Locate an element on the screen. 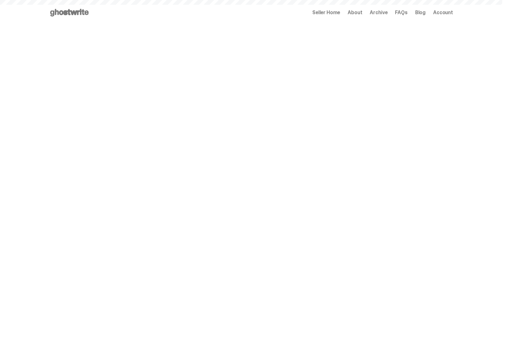 The width and height of the screenshot is (507, 351). span: FAQs is located at coordinates (401, 13).